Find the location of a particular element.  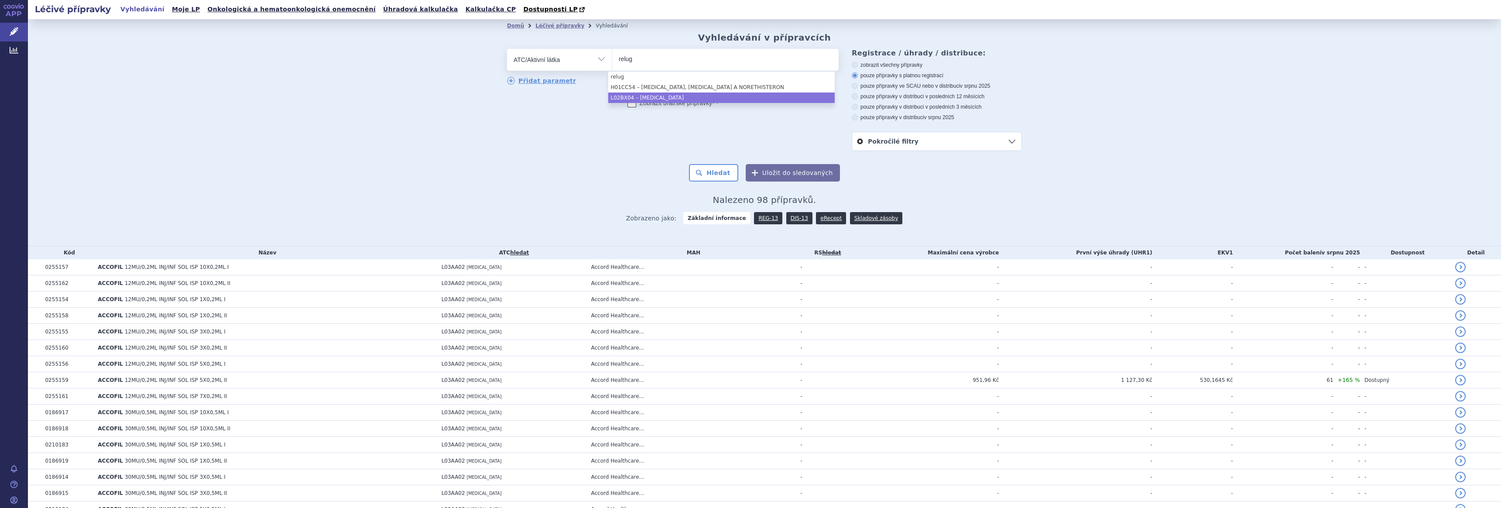

td: 0186914 is located at coordinates (67, 477).